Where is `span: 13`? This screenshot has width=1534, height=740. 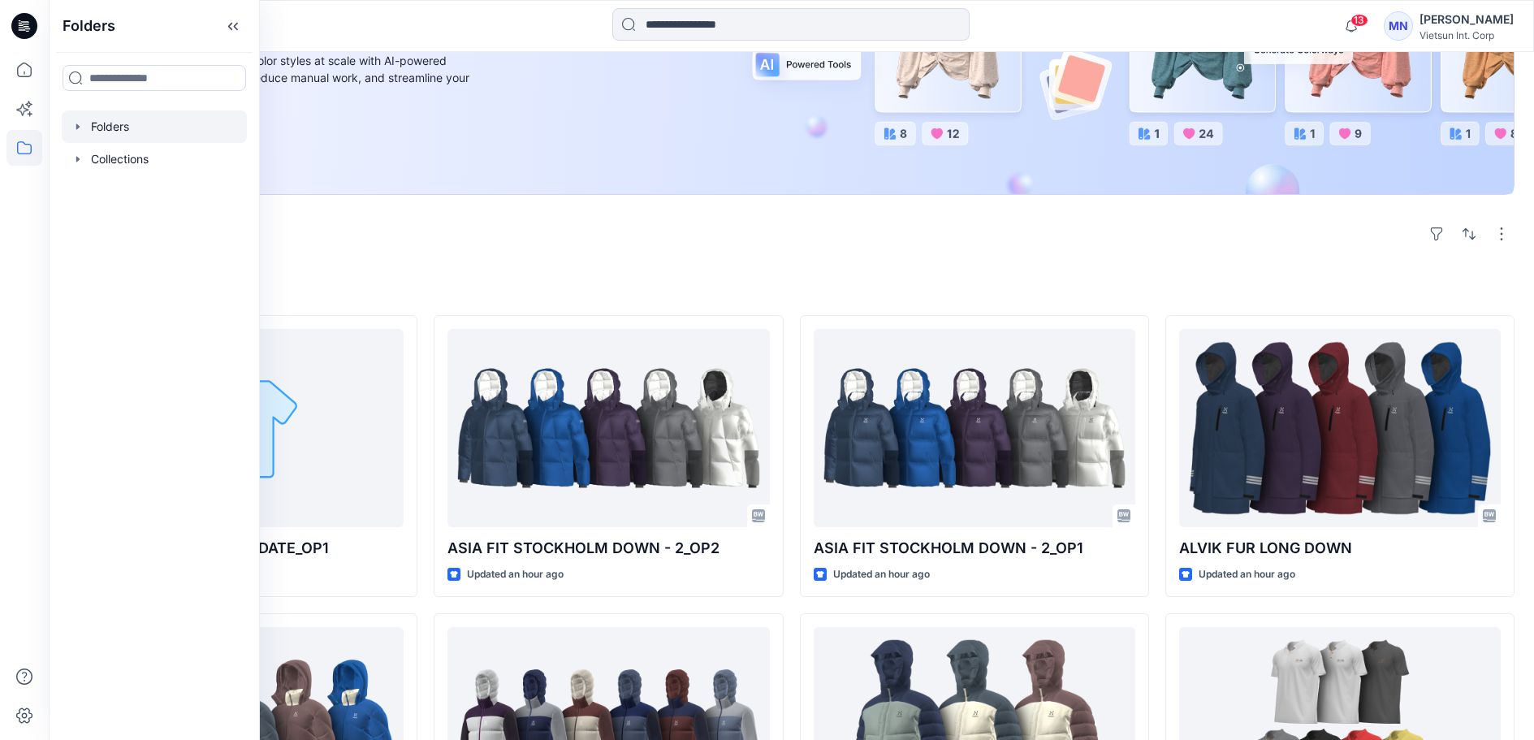 span: 13 is located at coordinates (1360, 20).